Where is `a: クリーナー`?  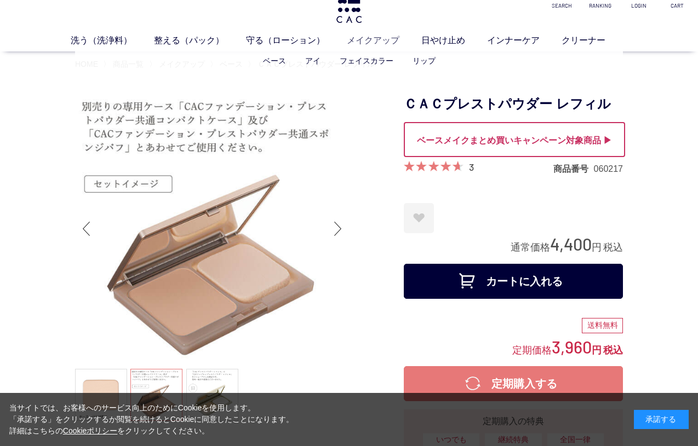 a: クリーナー is located at coordinates (594, 41).